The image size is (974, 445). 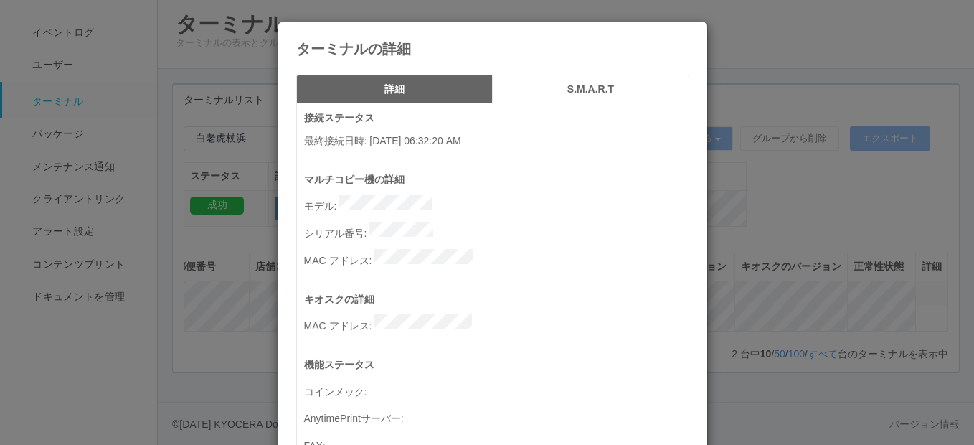 What do you see at coordinates (496, 204) in the screenshot?
I see `p: モデル :` at bounding box center [496, 204].